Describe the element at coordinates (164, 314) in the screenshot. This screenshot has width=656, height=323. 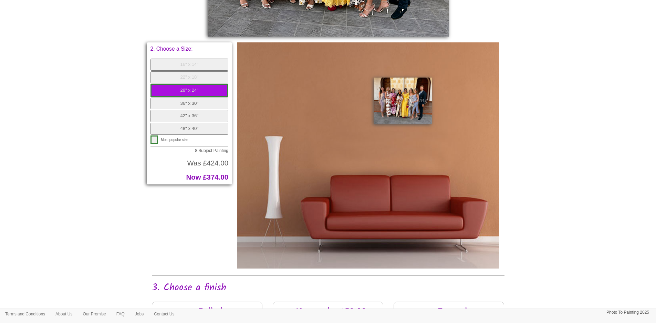
I see `a: Contact Us` at that location.